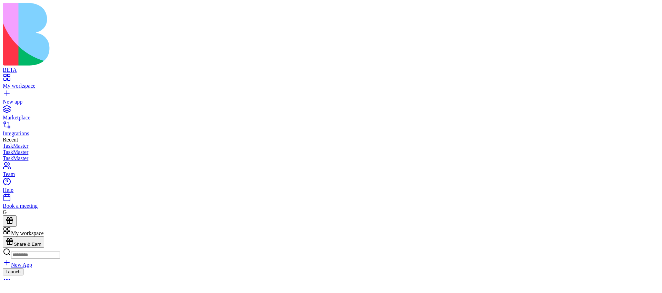 The width and height of the screenshot is (662, 293). What do you see at coordinates (28, 244) in the screenshot?
I see `span: Share & Earn` at bounding box center [28, 244].